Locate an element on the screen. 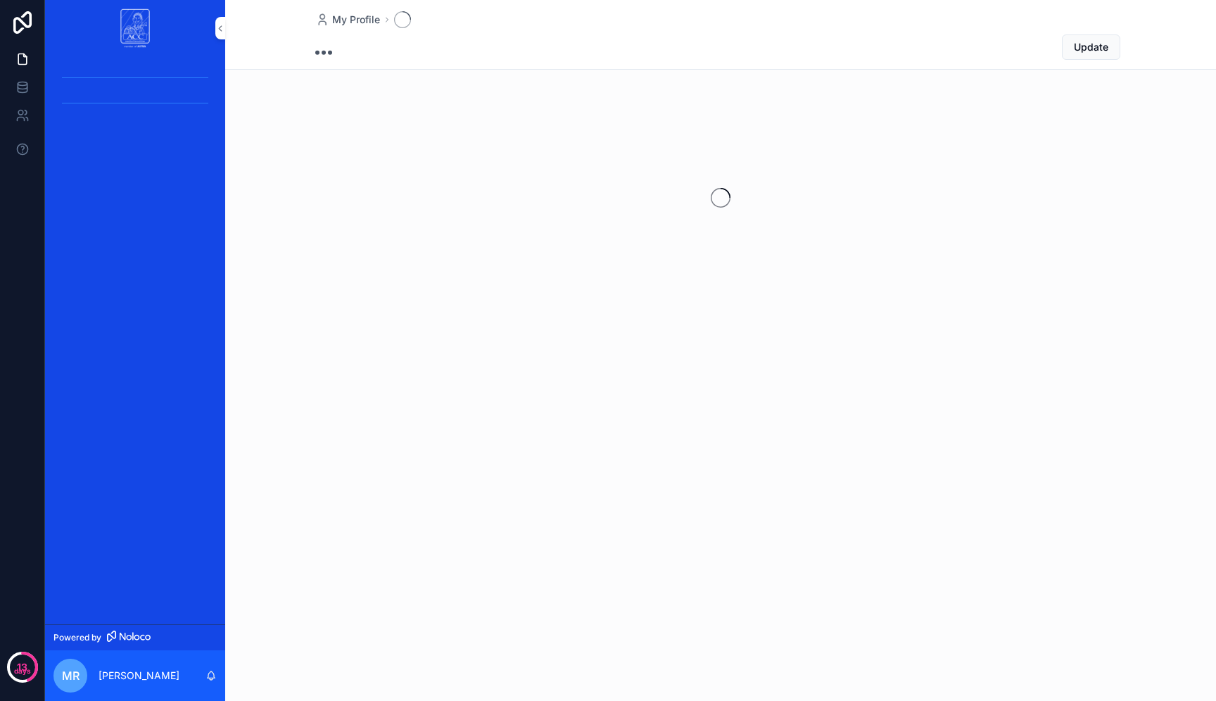 Image resolution: width=1216 pixels, height=701 pixels. div: scrollable content is located at coordinates (135, 94).